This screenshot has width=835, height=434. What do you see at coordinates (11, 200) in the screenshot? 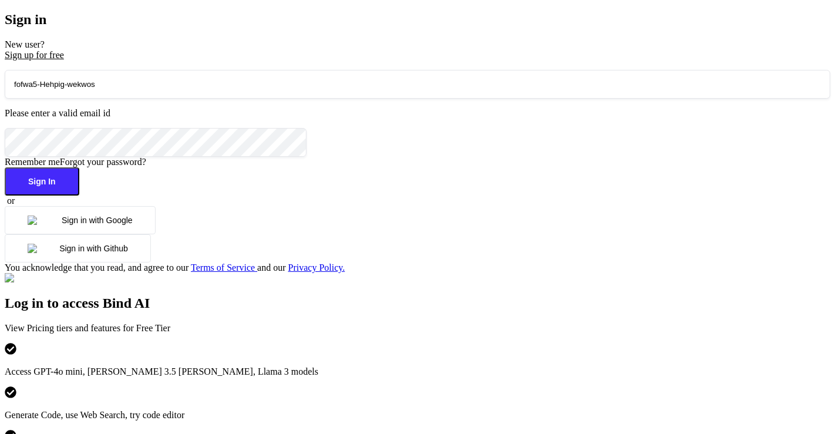
I see `span: or` at bounding box center [11, 200].